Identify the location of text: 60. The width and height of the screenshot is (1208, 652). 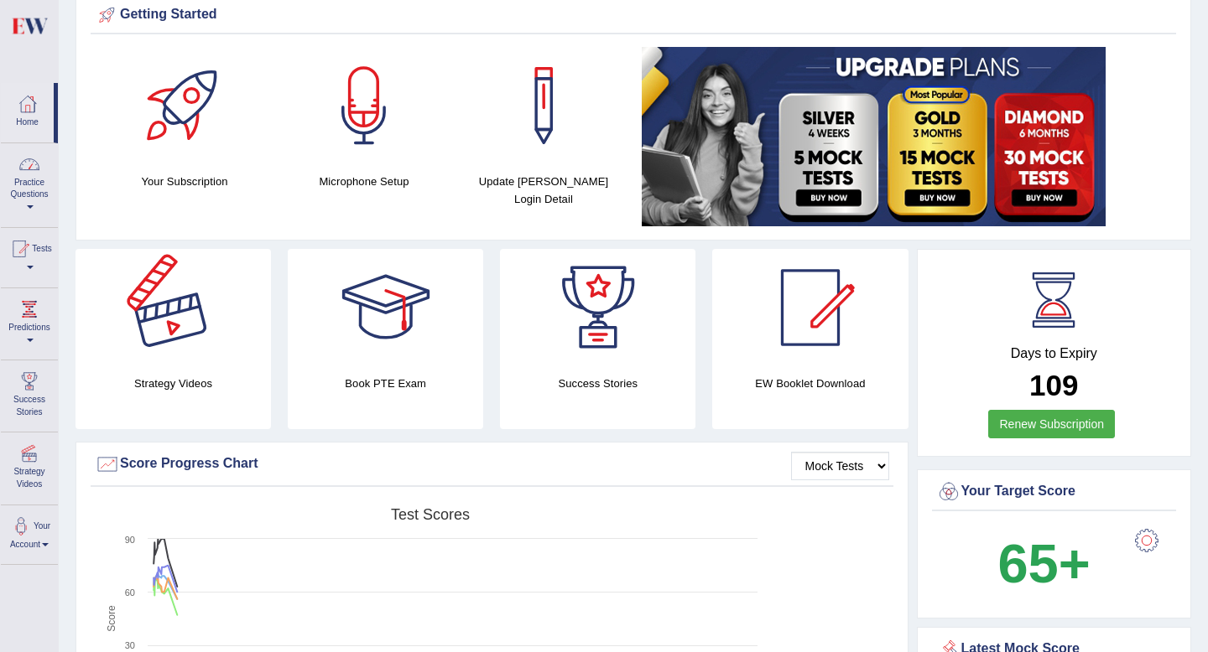
(130, 593).